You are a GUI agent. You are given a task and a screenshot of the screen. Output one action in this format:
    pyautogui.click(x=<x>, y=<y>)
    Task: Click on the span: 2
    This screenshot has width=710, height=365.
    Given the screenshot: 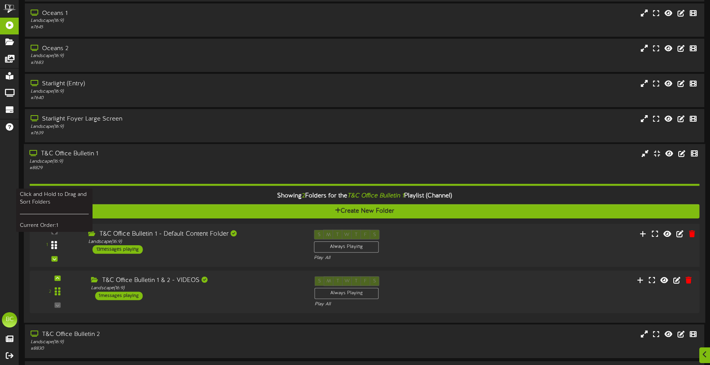 What is the action you would take?
    pyautogui.click(x=304, y=196)
    